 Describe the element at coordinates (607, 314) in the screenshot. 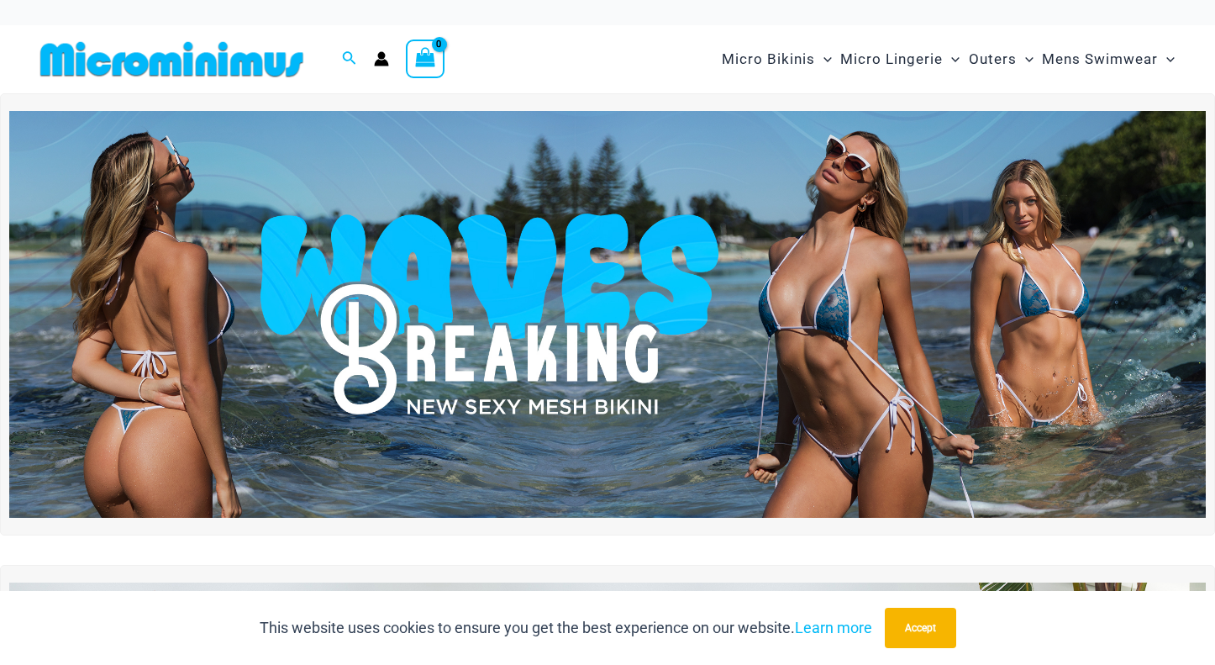

I see `img: Waves Breaking Ocean Bikini Pack` at that location.